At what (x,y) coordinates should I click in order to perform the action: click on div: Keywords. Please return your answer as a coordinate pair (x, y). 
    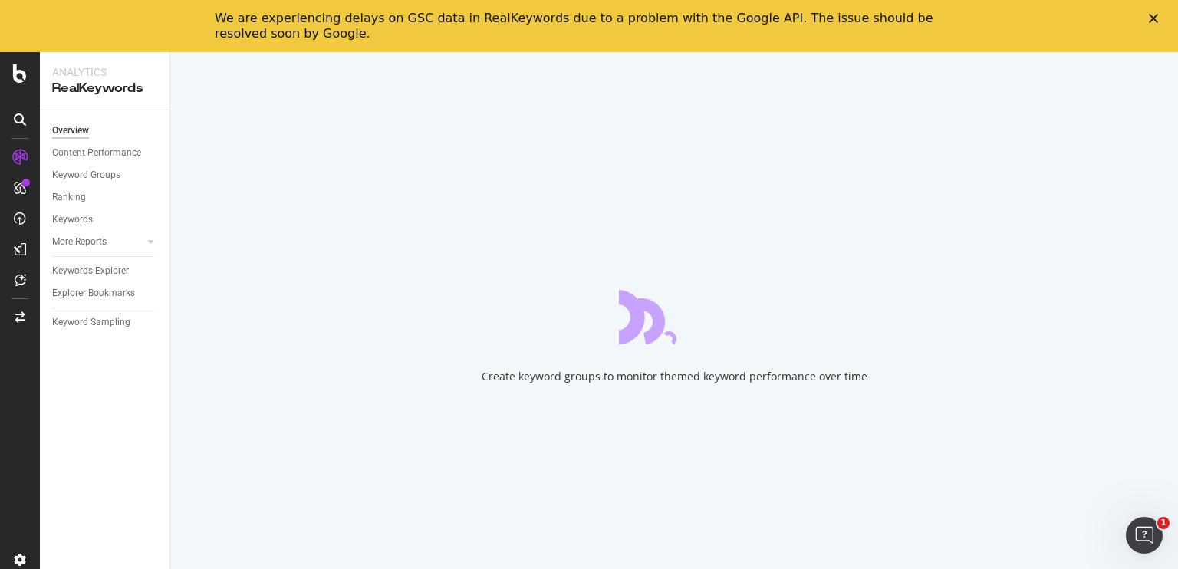
    Looking at the image, I should click on (72, 219).